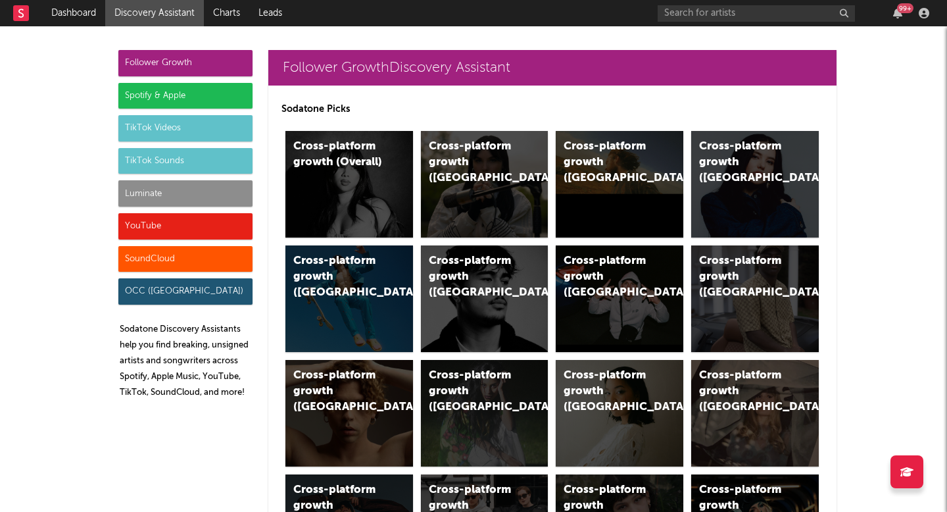  Describe the element at coordinates (338, 155) in the screenshot. I see `div: Cross-platform growth (Overall)` at that location.